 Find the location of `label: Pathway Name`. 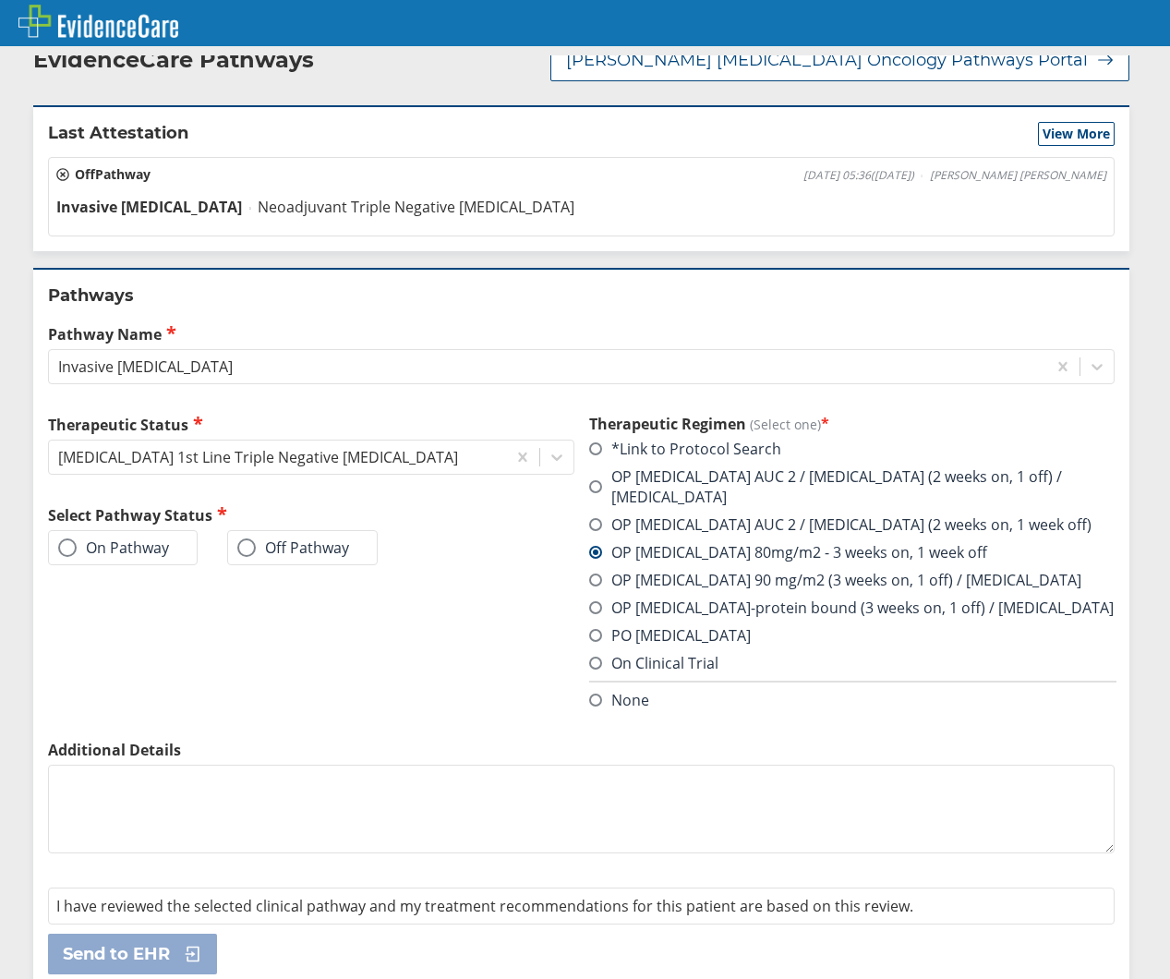

label: Pathway Name is located at coordinates (581, 333).